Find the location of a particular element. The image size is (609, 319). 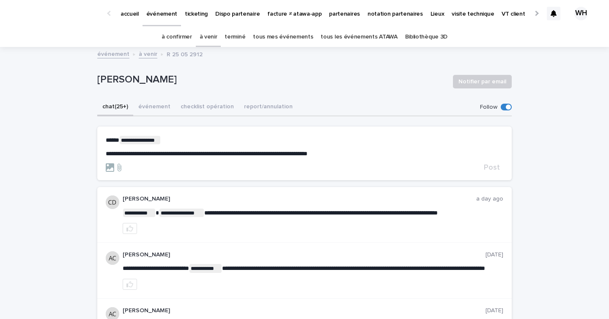

p: a day ago is located at coordinates (490, 199).